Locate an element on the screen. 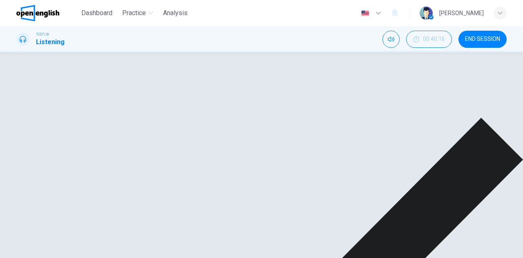 The image size is (523, 258). button: Practice is located at coordinates (138, 13).